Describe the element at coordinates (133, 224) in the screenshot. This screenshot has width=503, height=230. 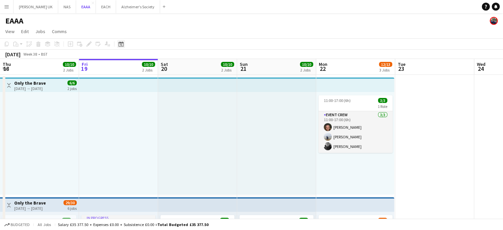
I see `div: Salary £35 377.50 + Expenses £0.00 + Subsistence £0.00 =` at that location.